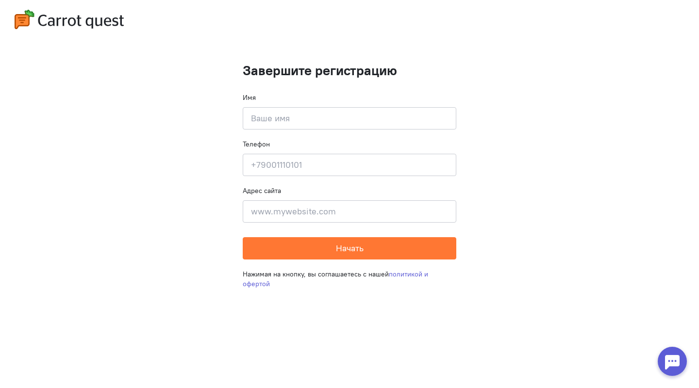  What do you see at coordinates (349, 279) in the screenshot?
I see `div: Нажимая на кнопку, вы соглашаетесь с нашей` at bounding box center [349, 279].